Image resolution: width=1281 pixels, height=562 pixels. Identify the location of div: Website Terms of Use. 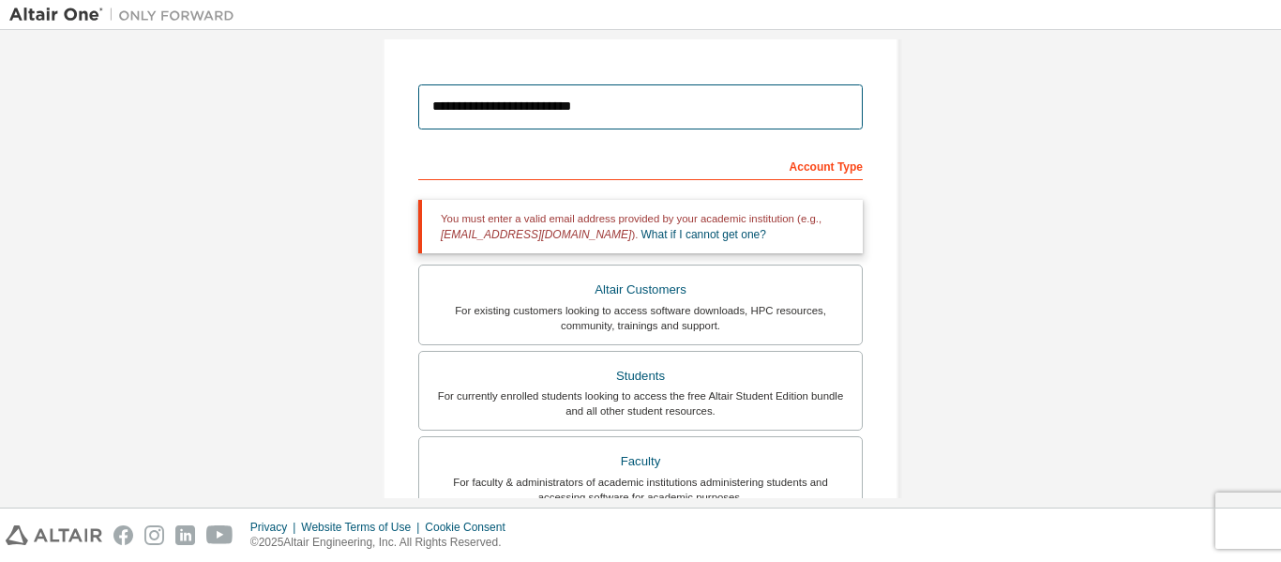
(363, 527).